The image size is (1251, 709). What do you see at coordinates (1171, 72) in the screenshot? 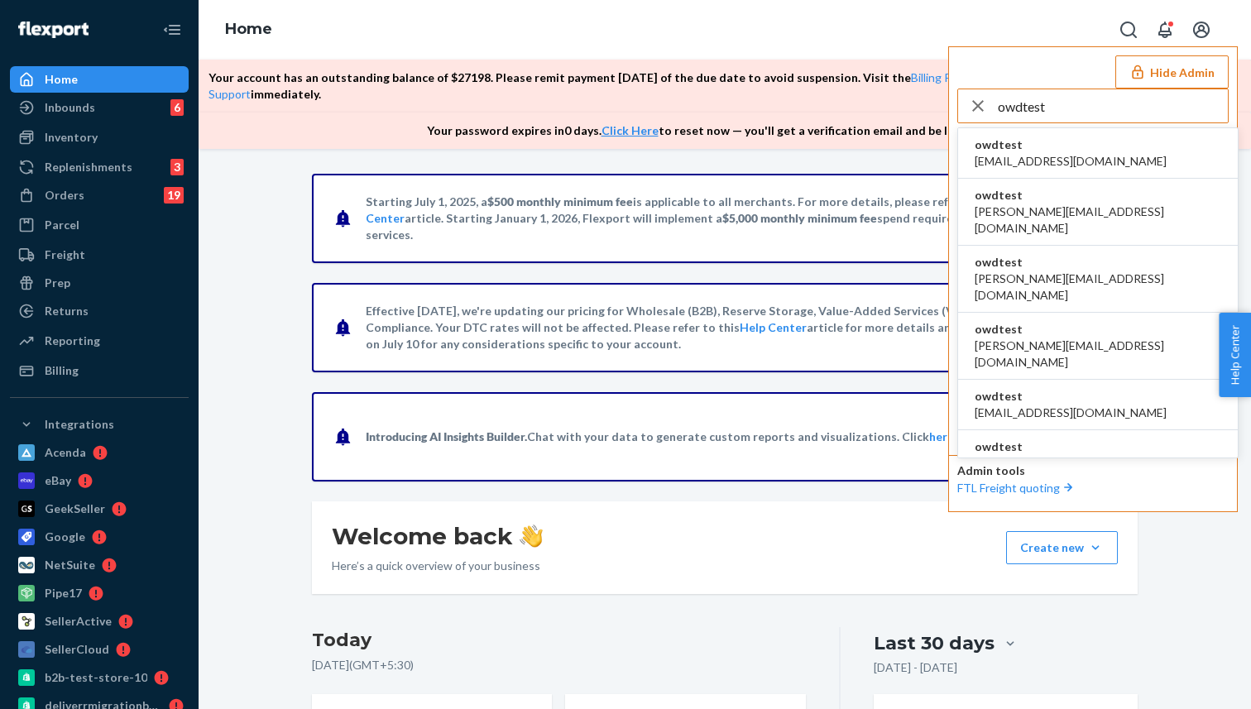
I see `button: Hide Admin` at bounding box center [1171, 72].